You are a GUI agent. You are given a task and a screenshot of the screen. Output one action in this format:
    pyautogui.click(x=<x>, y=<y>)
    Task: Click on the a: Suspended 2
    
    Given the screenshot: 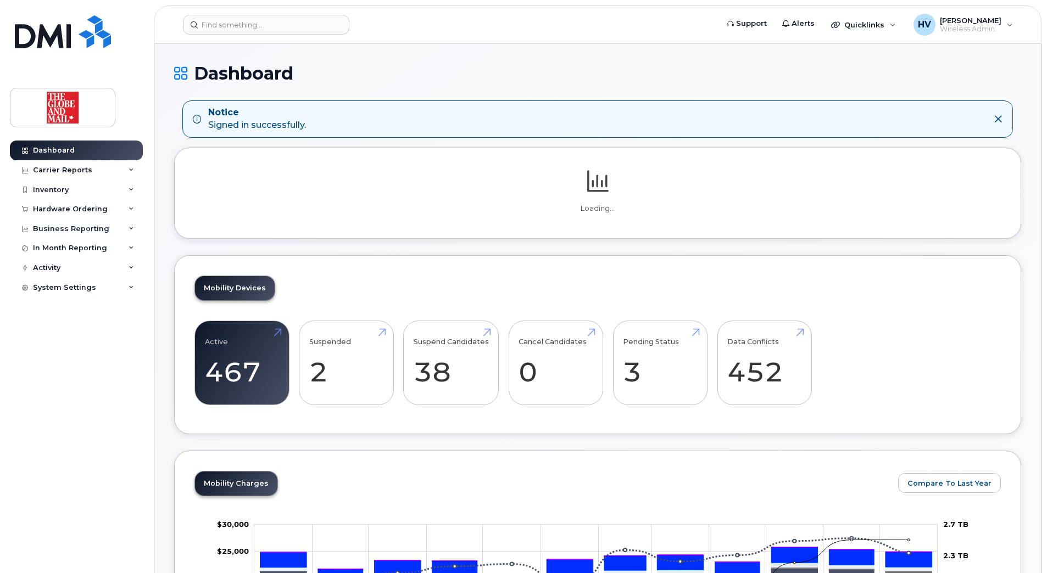 What is the action you would take?
    pyautogui.click(x=346, y=363)
    